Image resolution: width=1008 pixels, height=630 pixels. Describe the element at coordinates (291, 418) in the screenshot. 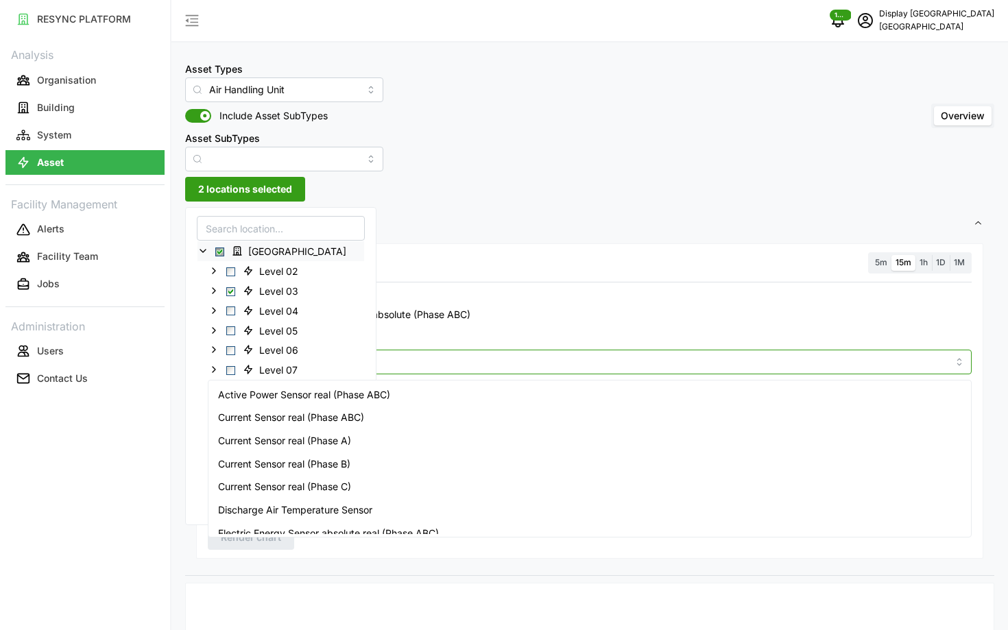

I see `span: Current Sensor real (Phase ABC)` at that location.